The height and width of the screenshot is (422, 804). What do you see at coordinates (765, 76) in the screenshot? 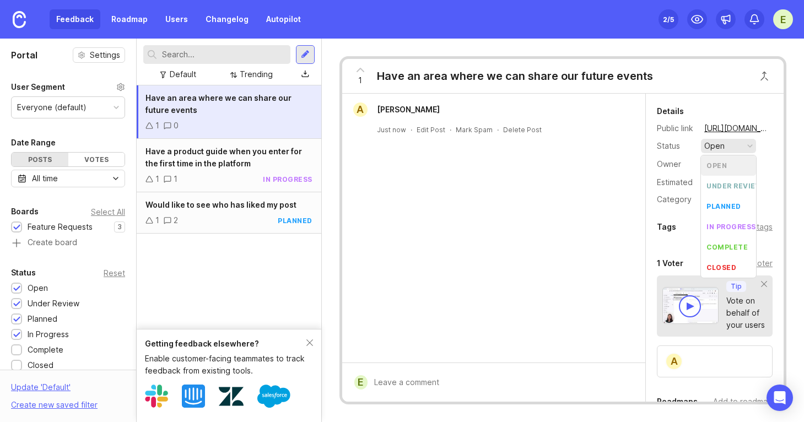
I see `button: Close button` at bounding box center [765, 76].